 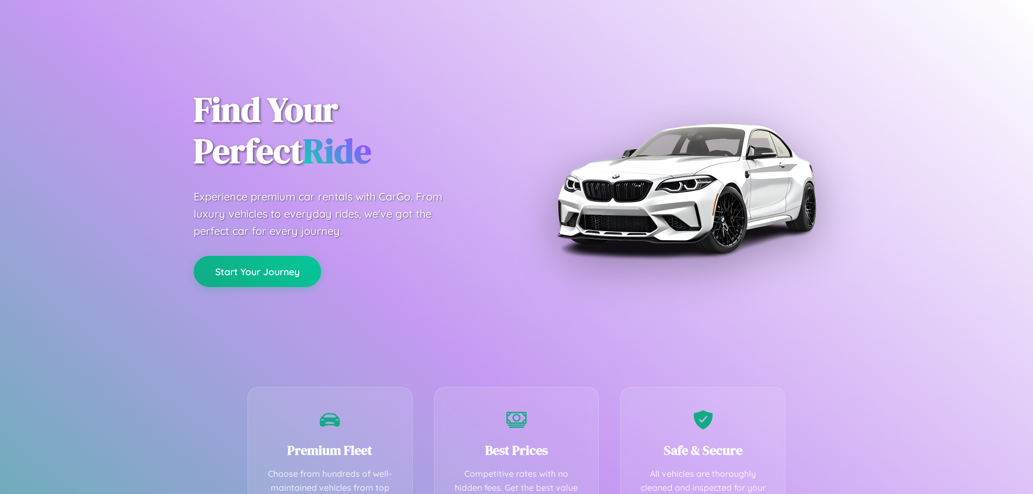 I want to click on h3: Safe & Secure, so click(x=703, y=450).